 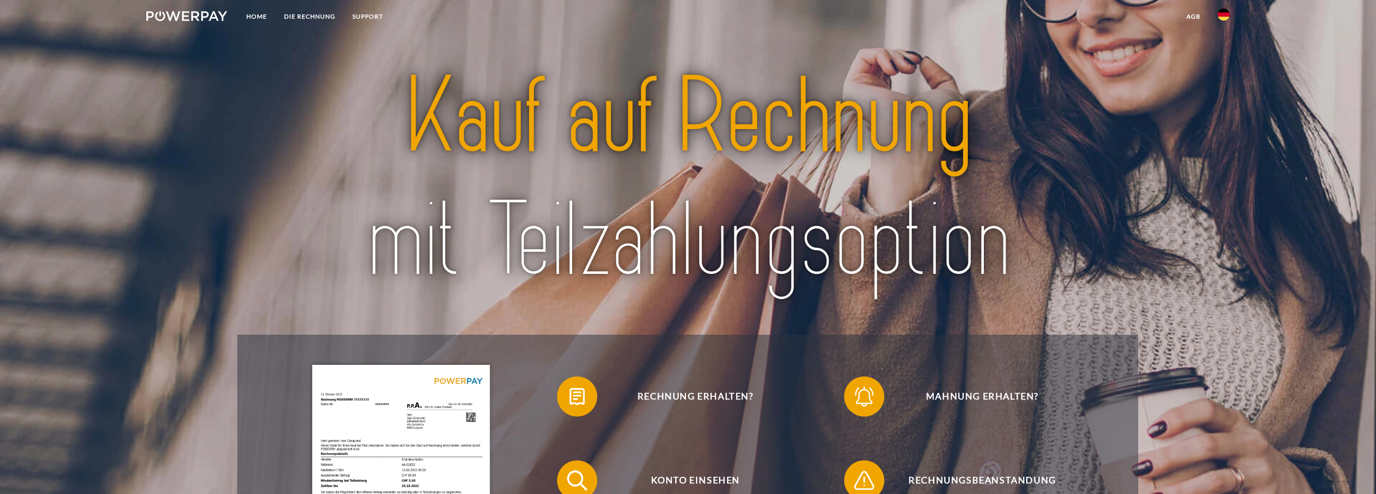 What do you see at coordinates (577, 397) in the screenshot?
I see `img: qb_bill.svg` at bounding box center [577, 397].